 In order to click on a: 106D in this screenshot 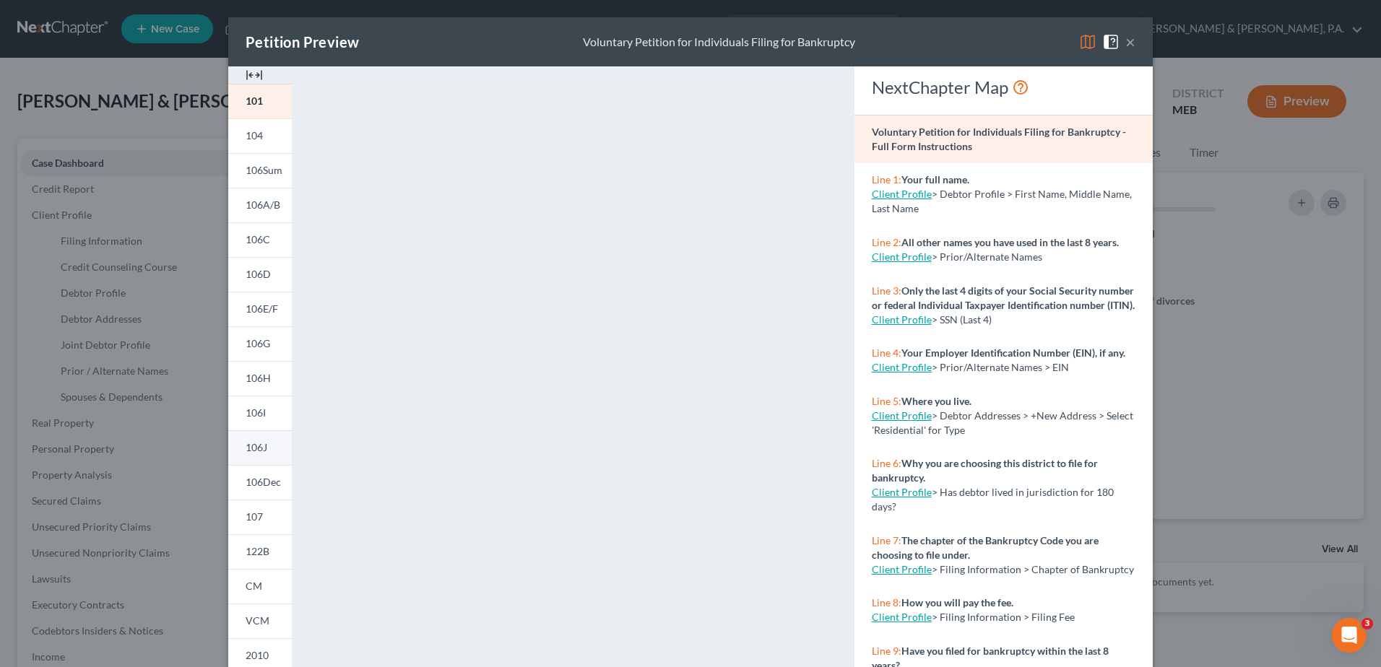, I will do `click(260, 274)`.